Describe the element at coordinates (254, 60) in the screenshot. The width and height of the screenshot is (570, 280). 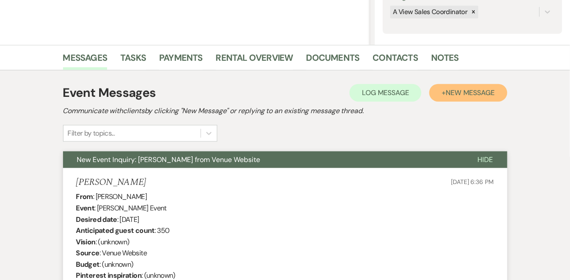
I see `a: Rental Overview` at that location.